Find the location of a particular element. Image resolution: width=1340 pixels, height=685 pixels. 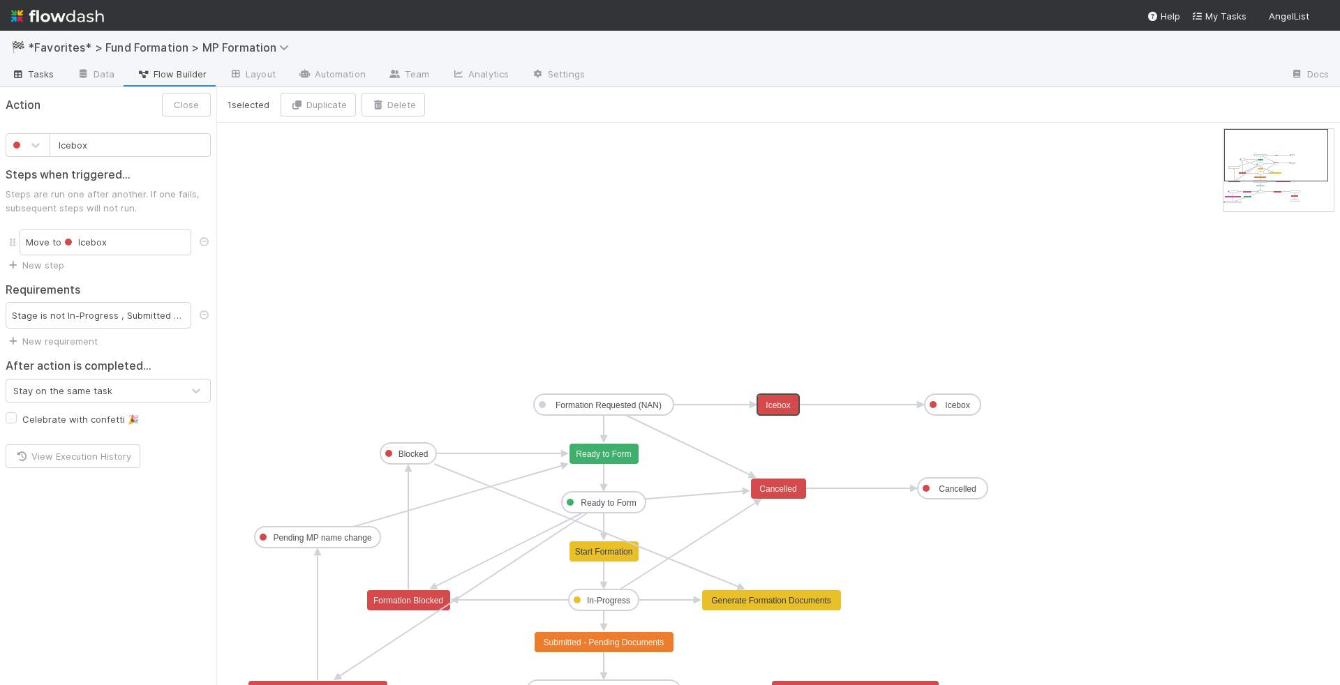

p: Steps are run one after another. If one fails, subsequent steps will not run. is located at coordinates (108, 201).